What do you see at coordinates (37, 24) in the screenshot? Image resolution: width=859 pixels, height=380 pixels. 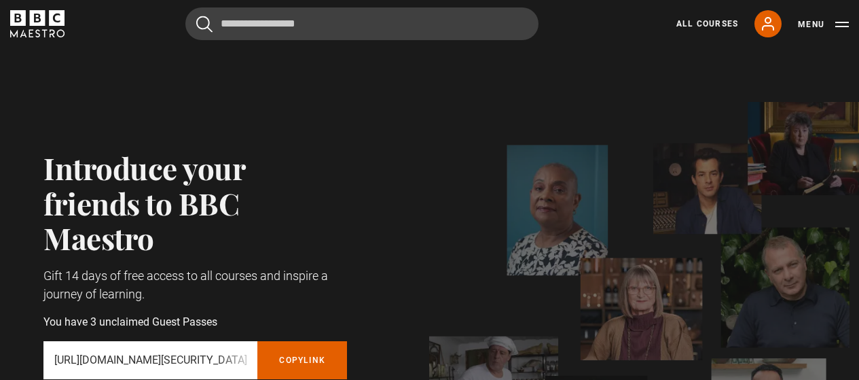 I see `a: BBC Maestro` at bounding box center [37, 24].